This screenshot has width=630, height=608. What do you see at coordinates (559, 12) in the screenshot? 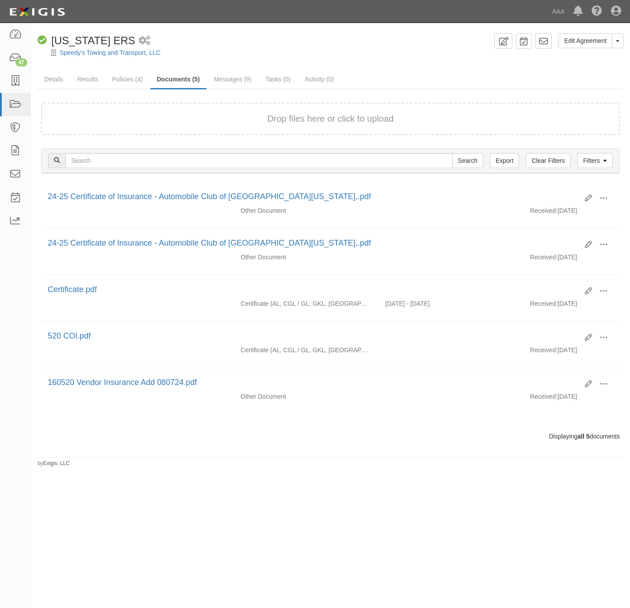
I see `a: AAA` at bounding box center [559, 12].